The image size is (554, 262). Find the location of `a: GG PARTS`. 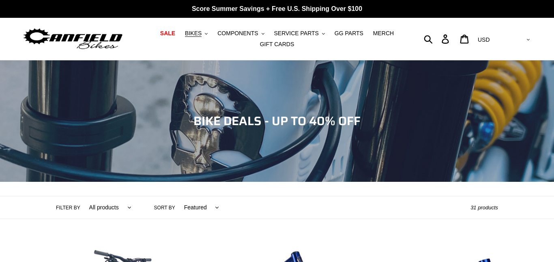

a: GG PARTS is located at coordinates (349, 33).